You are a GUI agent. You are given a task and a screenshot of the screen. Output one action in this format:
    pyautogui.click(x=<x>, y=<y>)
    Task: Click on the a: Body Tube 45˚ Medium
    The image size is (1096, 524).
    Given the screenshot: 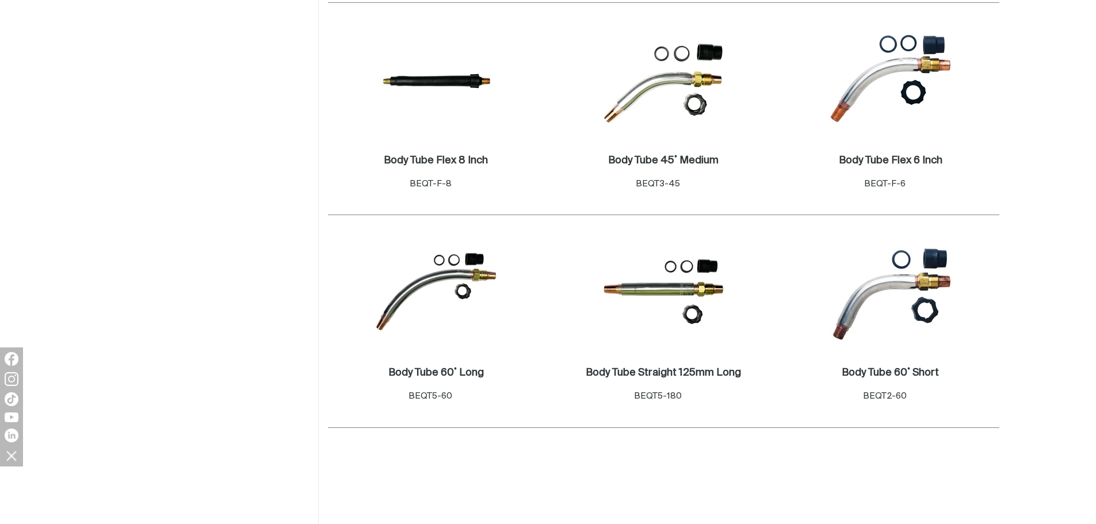 What is the action you would take?
    pyautogui.click(x=663, y=160)
    